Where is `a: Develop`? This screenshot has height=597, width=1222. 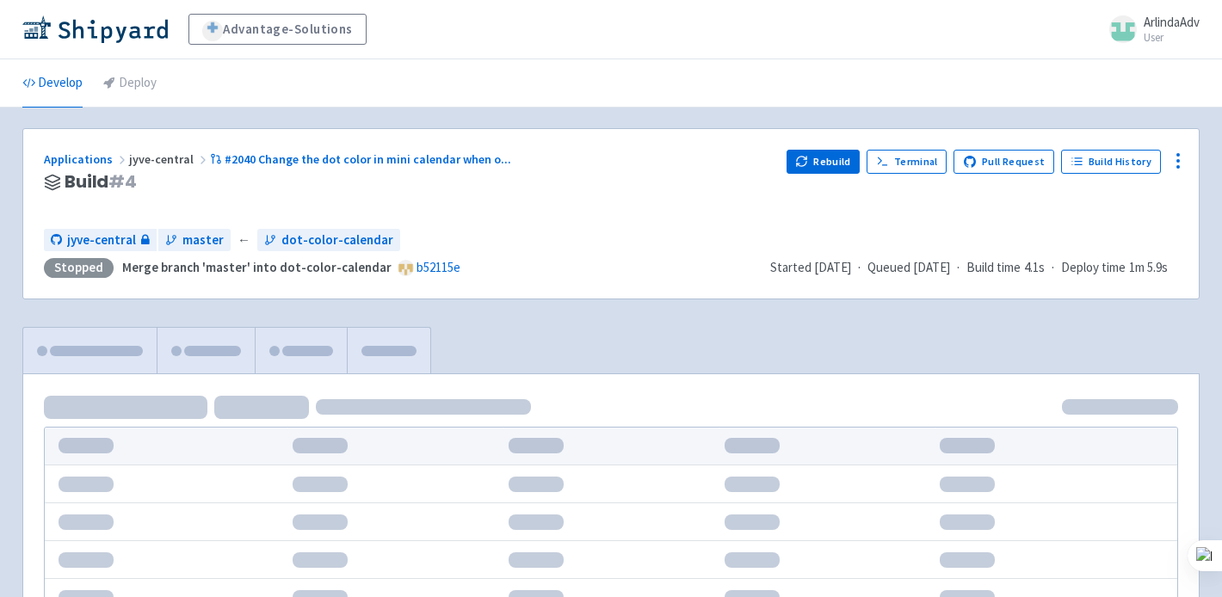 a: Develop is located at coordinates (52, 83).